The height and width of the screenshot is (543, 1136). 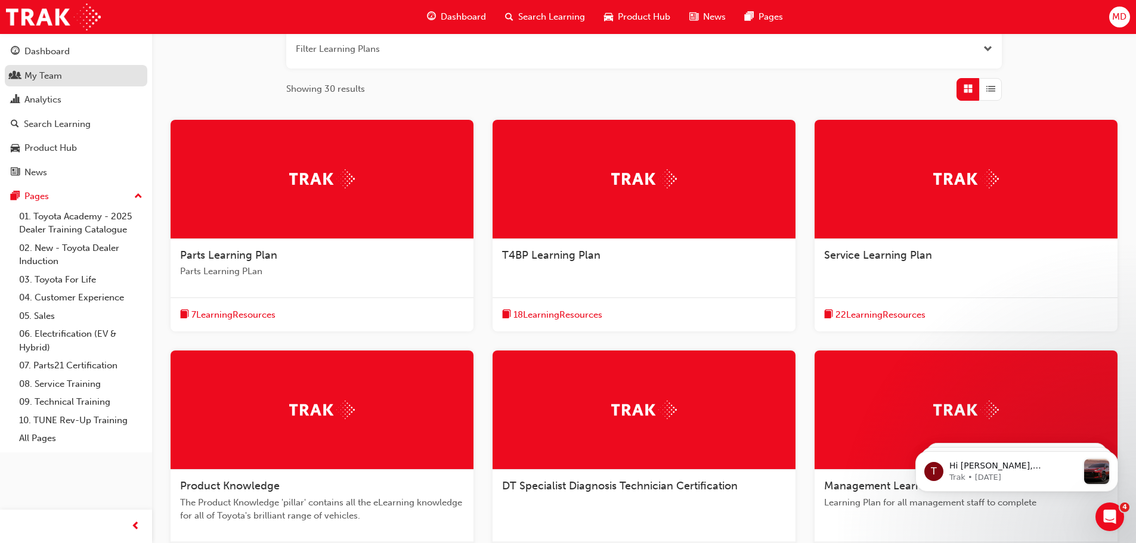 What do you see at coordinates (80, 280) in the screenshot?
I see `a: 03. Toyota For Life` at bounding box center [80, 280].